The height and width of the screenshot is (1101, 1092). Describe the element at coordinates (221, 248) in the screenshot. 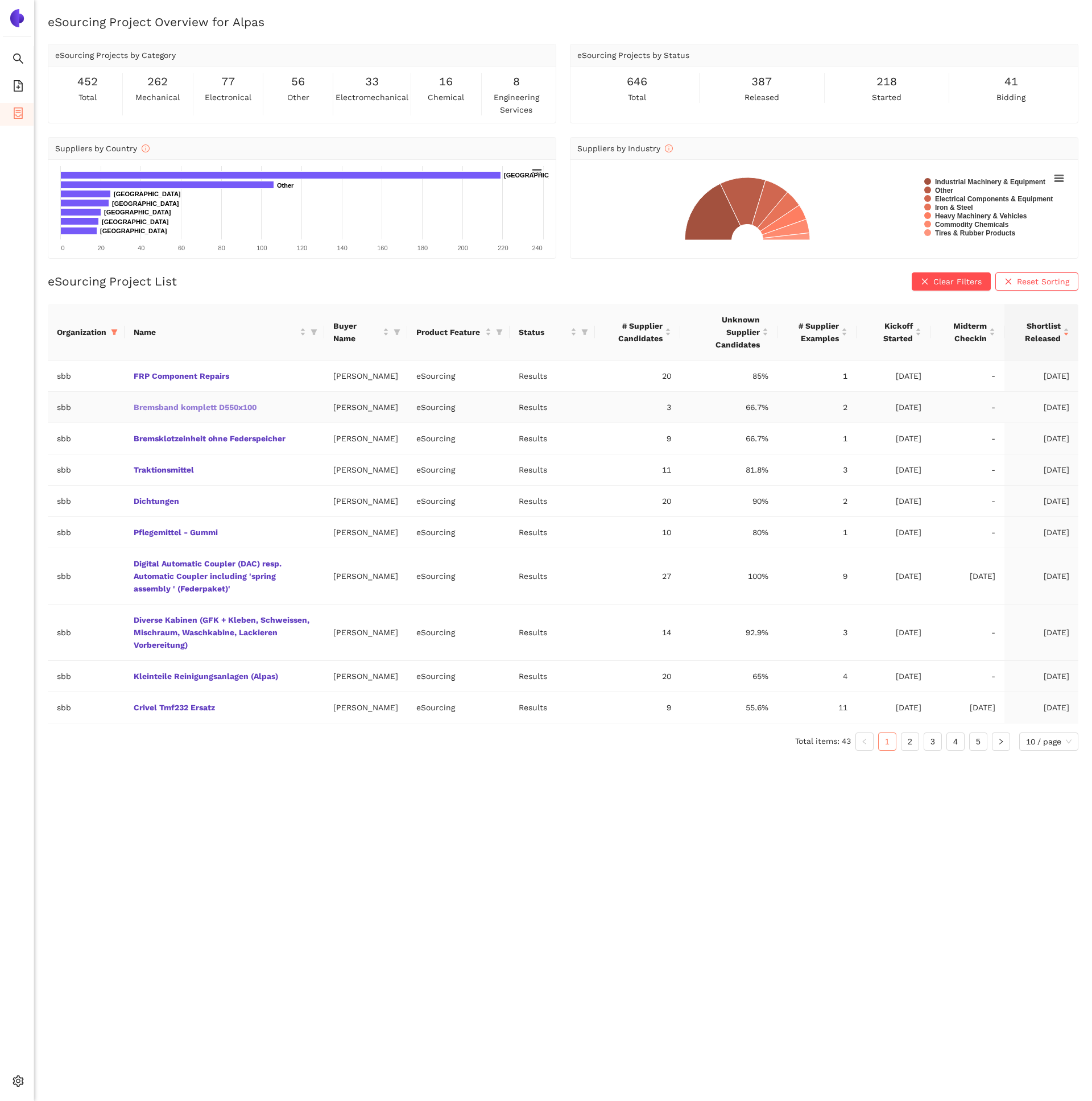

I see `text: 80` at that location.